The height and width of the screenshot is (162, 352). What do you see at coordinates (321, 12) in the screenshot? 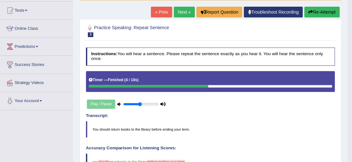
I see `button: Re-Attempt` at bounding box center [321, 12].